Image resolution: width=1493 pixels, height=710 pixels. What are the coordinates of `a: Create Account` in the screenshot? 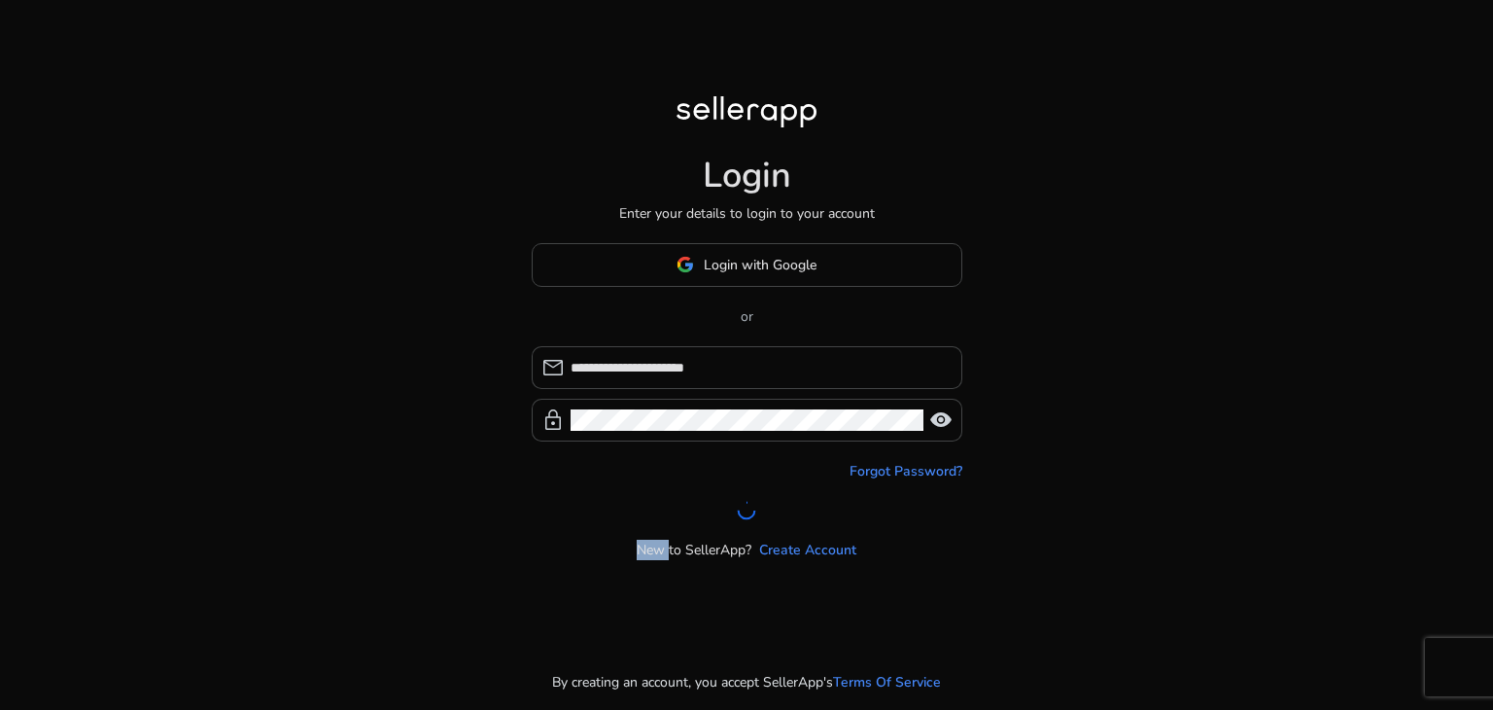 It's located at (808, 549).